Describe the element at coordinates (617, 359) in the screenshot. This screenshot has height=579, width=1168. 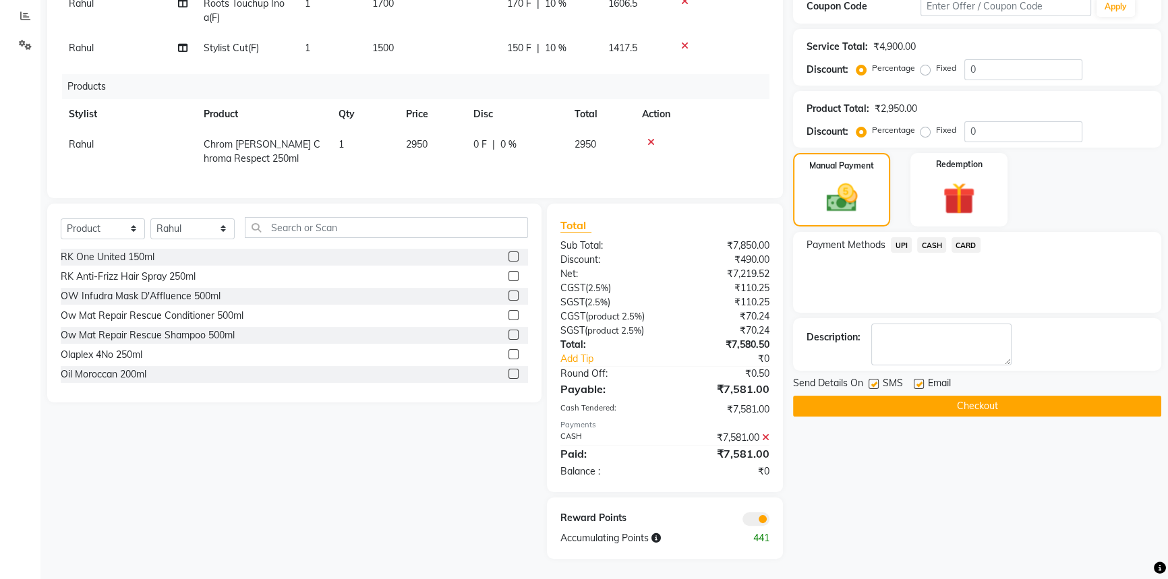
I see `a: Add Tip` at that location.